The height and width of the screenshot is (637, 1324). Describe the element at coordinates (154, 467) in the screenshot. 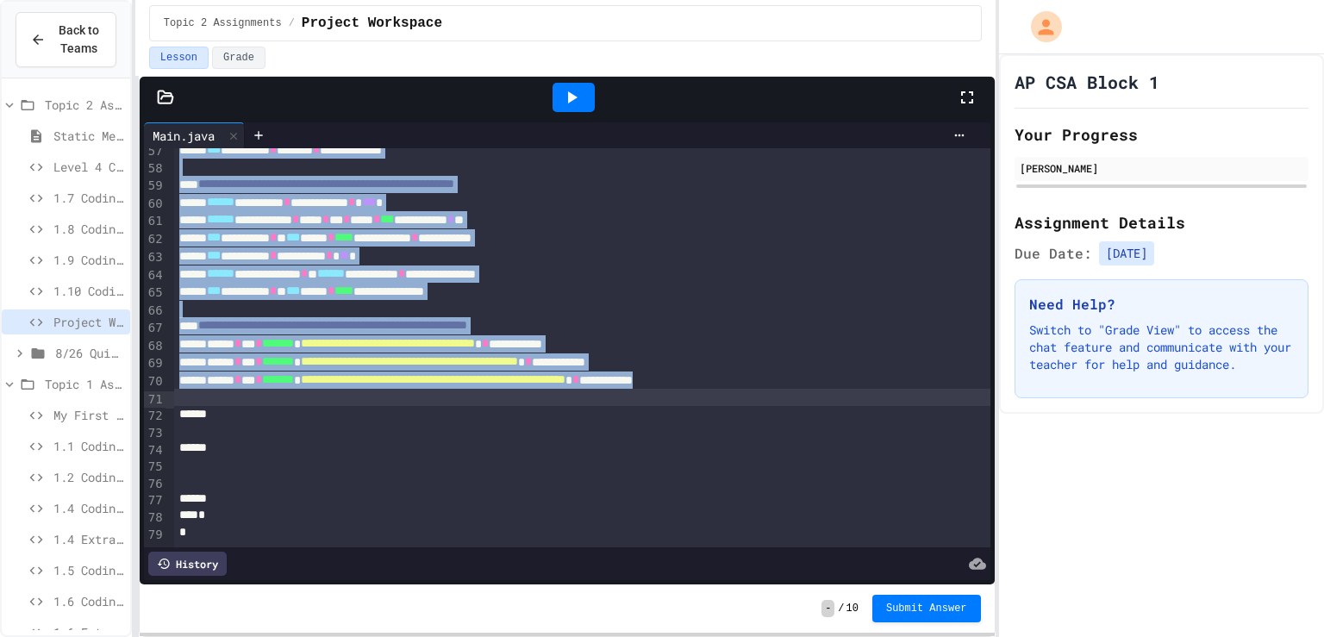

I see `div: 75` at that location.